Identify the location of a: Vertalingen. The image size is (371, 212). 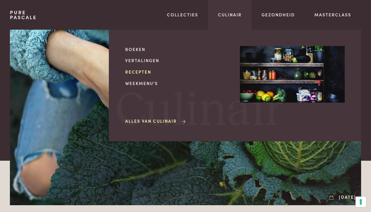
(178, 60).